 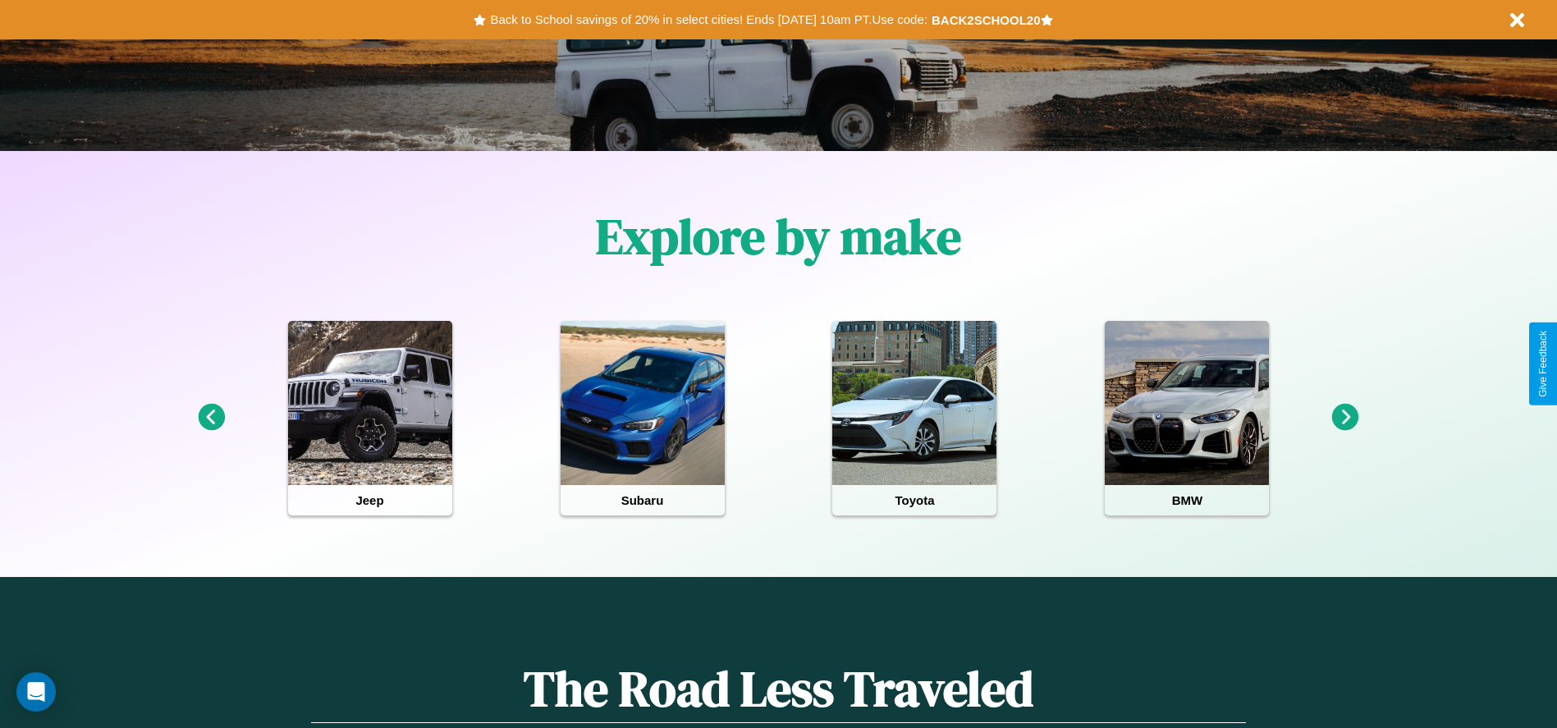 I want to click on h4: Jeep, so click(x=370, y=500).